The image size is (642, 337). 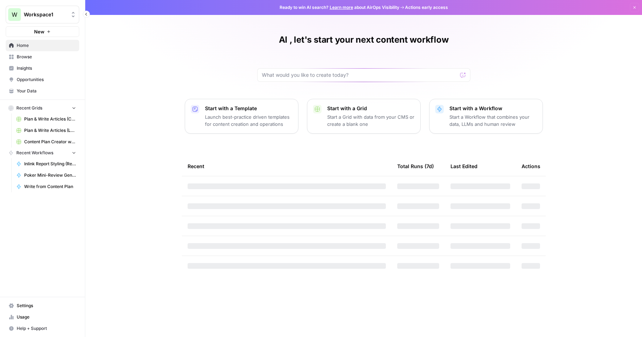 What do you see at coordinates (42, 46) in the screenshot?
I see `a: Home` at bounding box center [42, 46].